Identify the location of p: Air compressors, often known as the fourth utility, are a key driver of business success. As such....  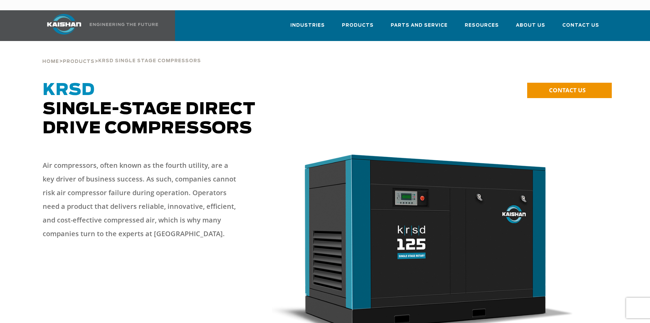
(142, 199).